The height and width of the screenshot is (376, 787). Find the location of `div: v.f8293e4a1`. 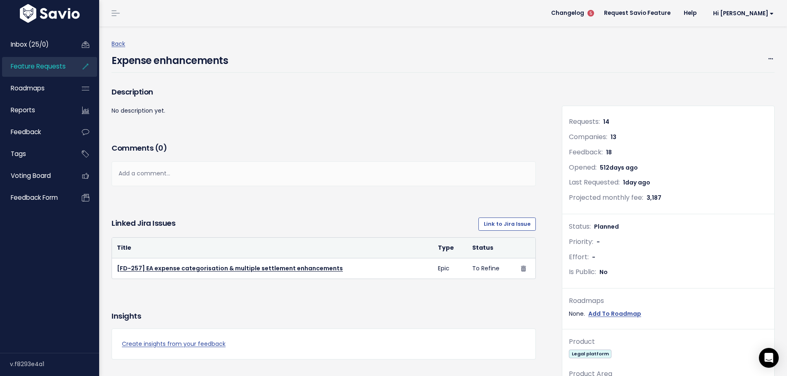

div: v.f8293e4a1 is located at coordinates (55, 364).